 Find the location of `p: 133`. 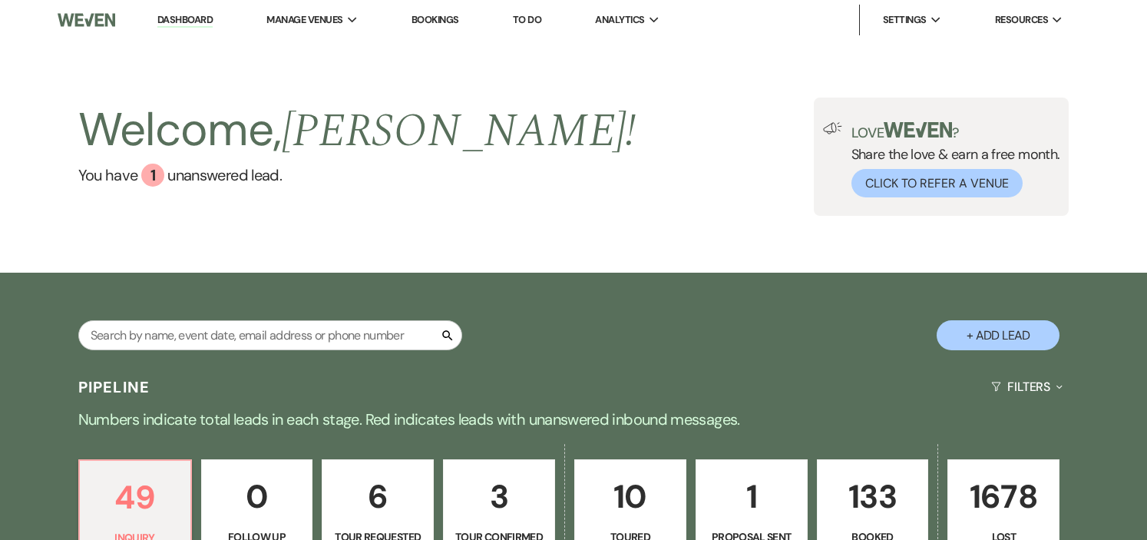

p: 133 is located at coordinates (873, 496).